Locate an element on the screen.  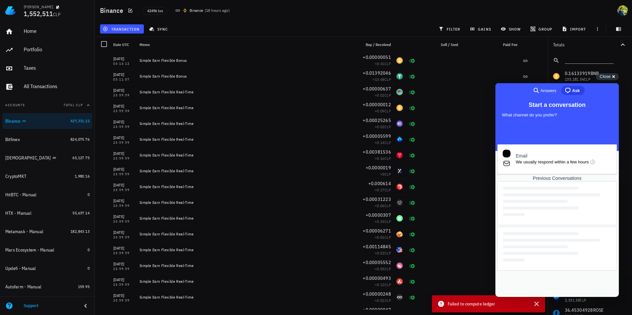
div: HitBTC - Manual is located at coordinates (21, 195).